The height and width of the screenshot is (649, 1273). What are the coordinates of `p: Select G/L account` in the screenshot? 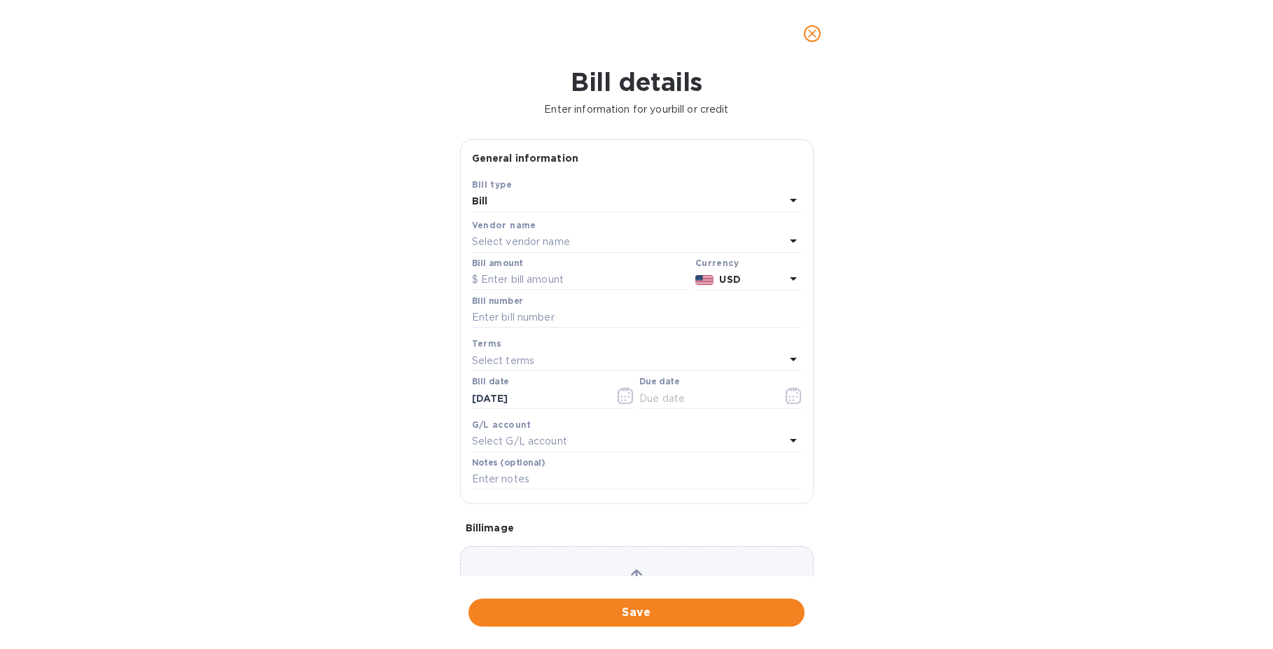 It's located at (520, 441).